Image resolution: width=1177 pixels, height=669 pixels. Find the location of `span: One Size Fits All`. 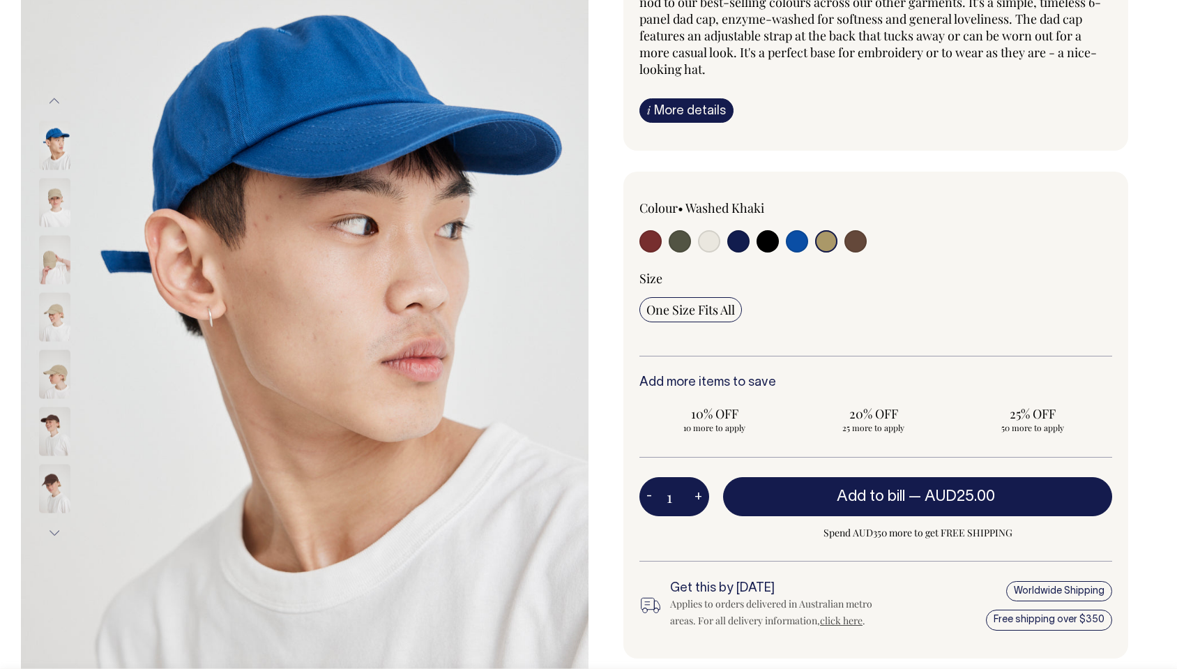

span: One Size Fits All is located at coordinates (690, 310).